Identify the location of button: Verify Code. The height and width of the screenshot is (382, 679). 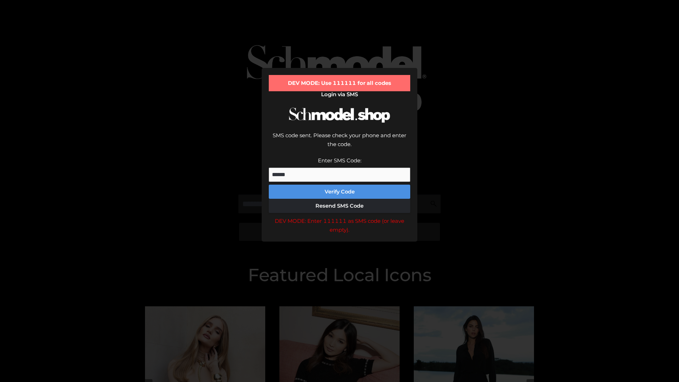
(339, 192).